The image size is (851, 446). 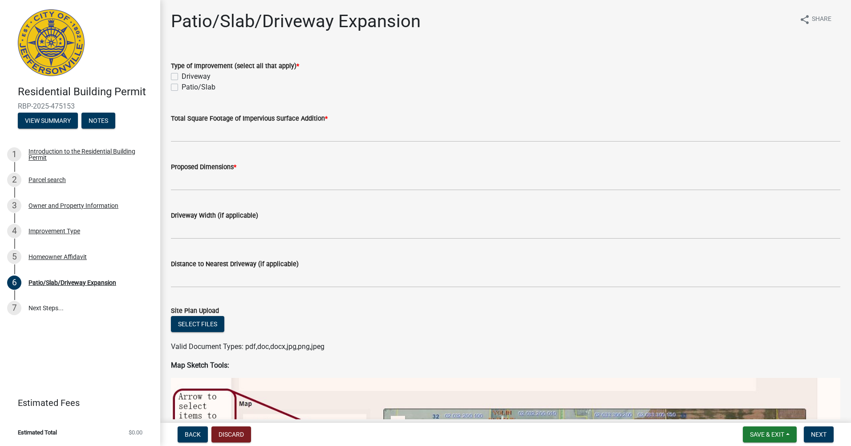 I want to click on button: Back, so click(x=193, y=435).